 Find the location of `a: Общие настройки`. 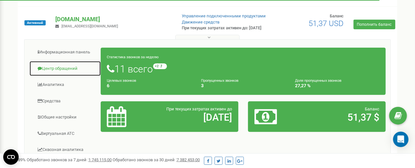

a: Общие настройки is located at coordinates (65, 117).